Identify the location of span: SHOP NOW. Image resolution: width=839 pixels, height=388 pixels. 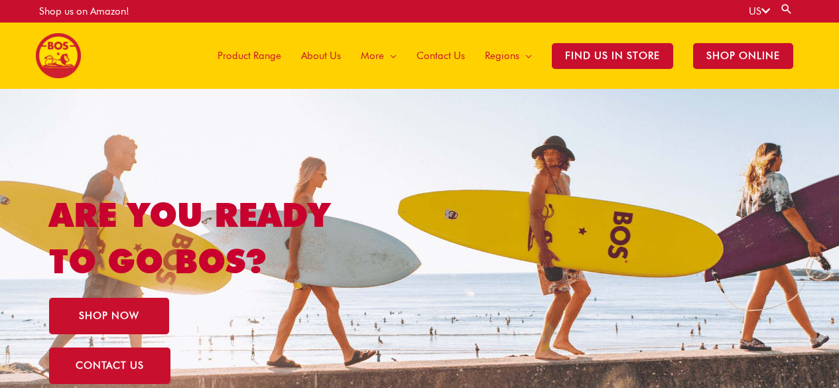
(109, 316).